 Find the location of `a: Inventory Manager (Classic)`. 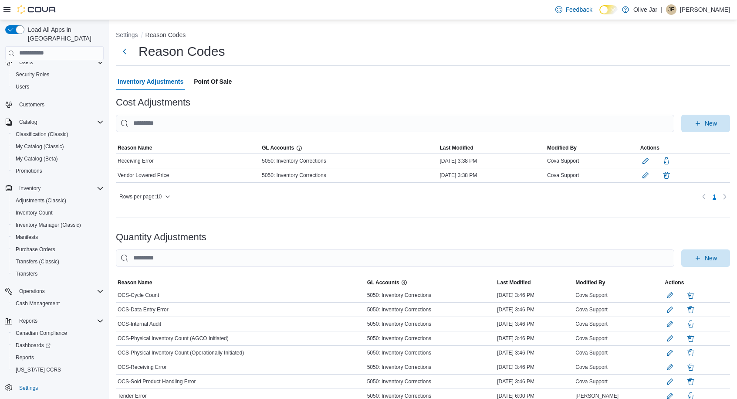

a: Inventory Manager (Classic) is located at coordinates (48, 225).